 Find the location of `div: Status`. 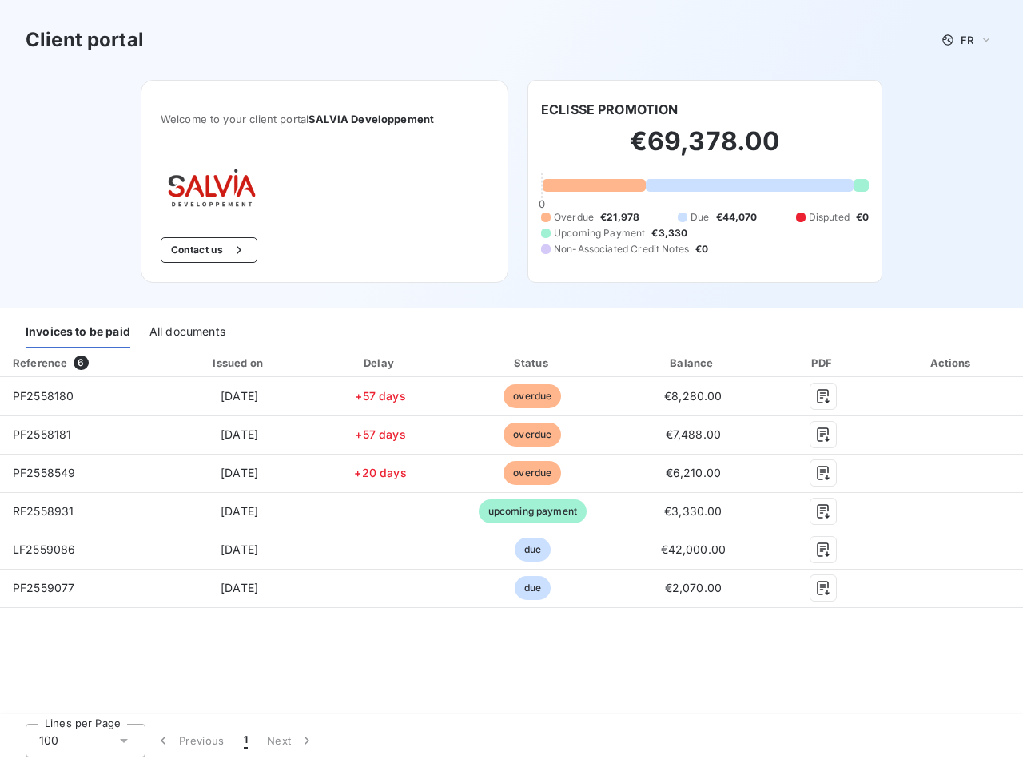

div: Status is located at coordinates (532, 363).